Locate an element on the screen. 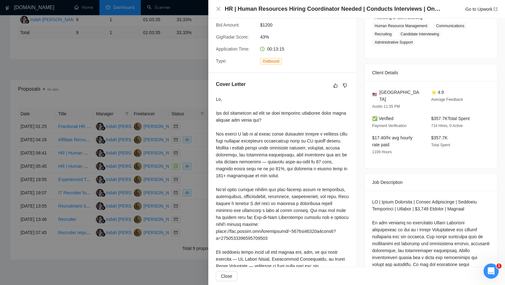 Image resolution: width=505 pixels, height=285 pixels. span: $17.40/hr avg hourly rate paid is located at coordinates (393, 141).